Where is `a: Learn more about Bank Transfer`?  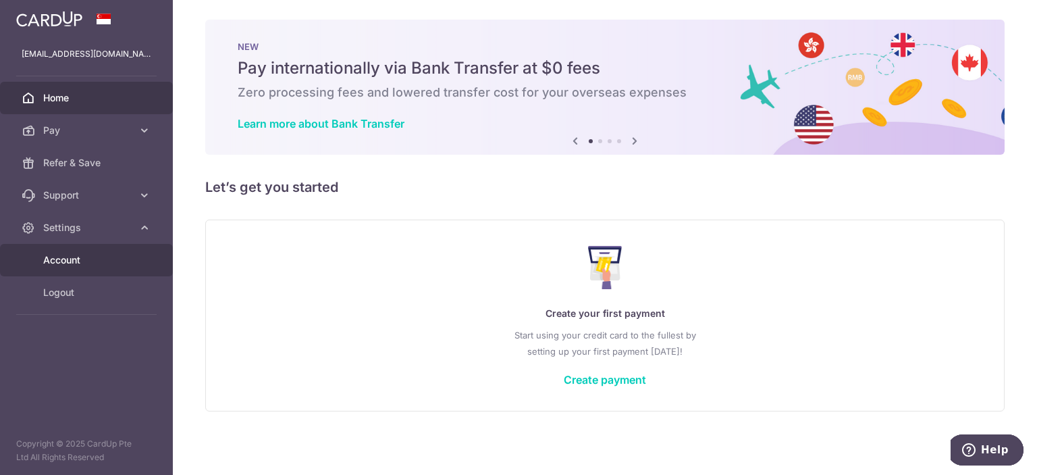
a: Learn more about Bank Transfer is located at coordinates (321, 124).